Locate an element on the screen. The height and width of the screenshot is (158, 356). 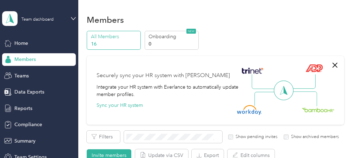
img: Line Right Down is located at coordinates (305, 99).